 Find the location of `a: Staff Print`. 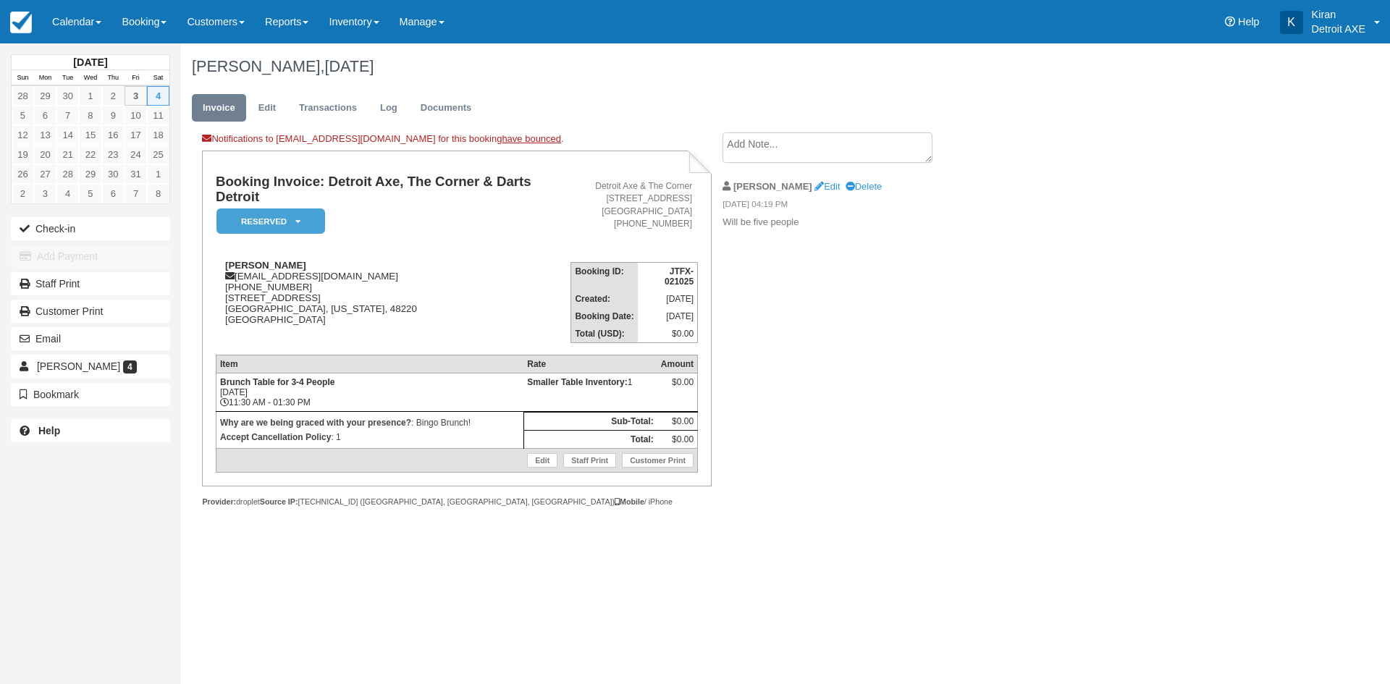

a: Staff Print is located at coordinates (589, 460).